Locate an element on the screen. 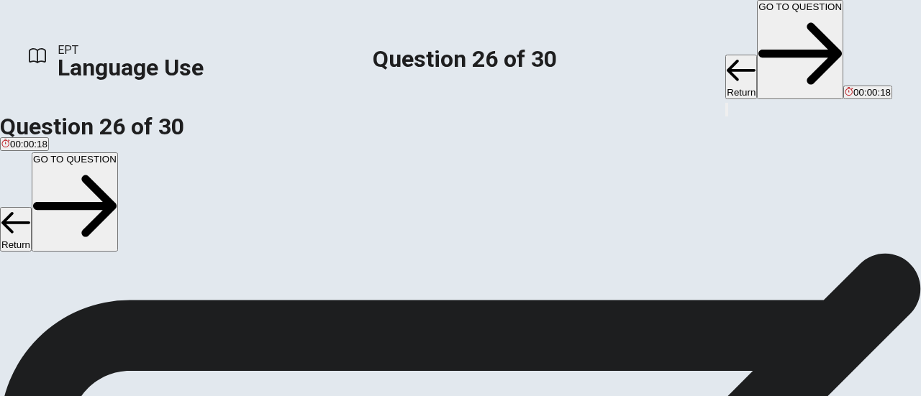 The image size is (921, 396). h1: Question 26 of 30 is located at coordinates (465, 59).